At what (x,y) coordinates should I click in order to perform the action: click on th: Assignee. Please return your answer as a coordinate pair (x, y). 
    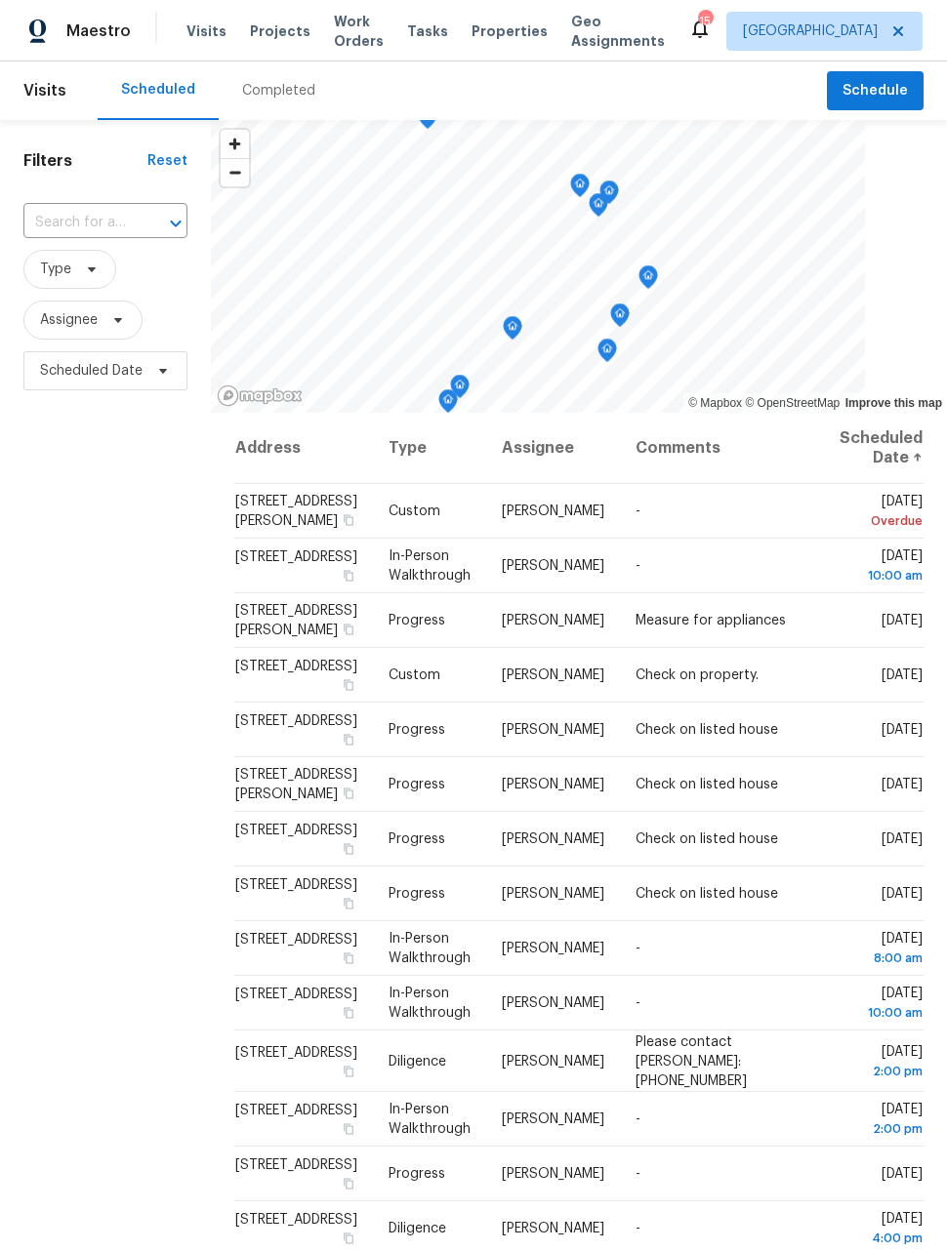
    Looking at the image, I should click on (552, 448).